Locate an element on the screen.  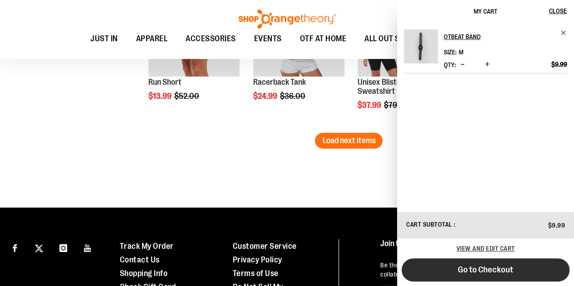
button: Load next items is located at coordinates (348, 141).